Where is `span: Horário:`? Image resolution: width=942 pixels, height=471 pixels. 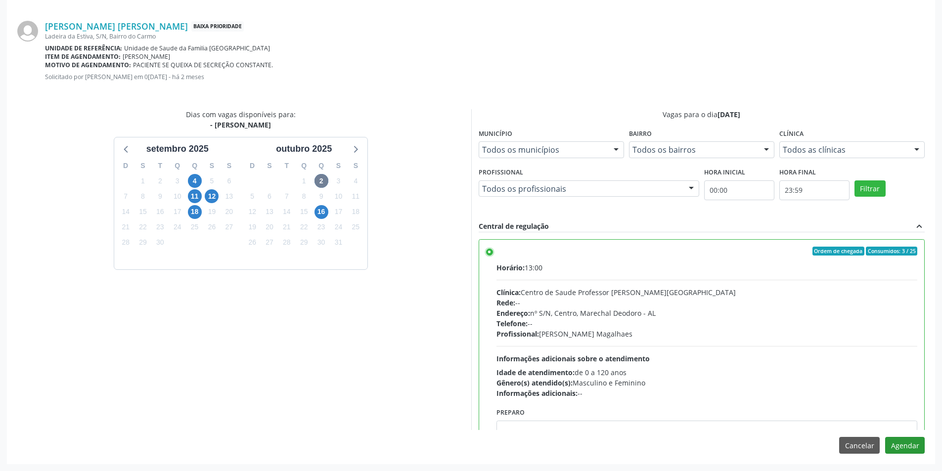
span: Horário: is located at coordinates (511, 268).